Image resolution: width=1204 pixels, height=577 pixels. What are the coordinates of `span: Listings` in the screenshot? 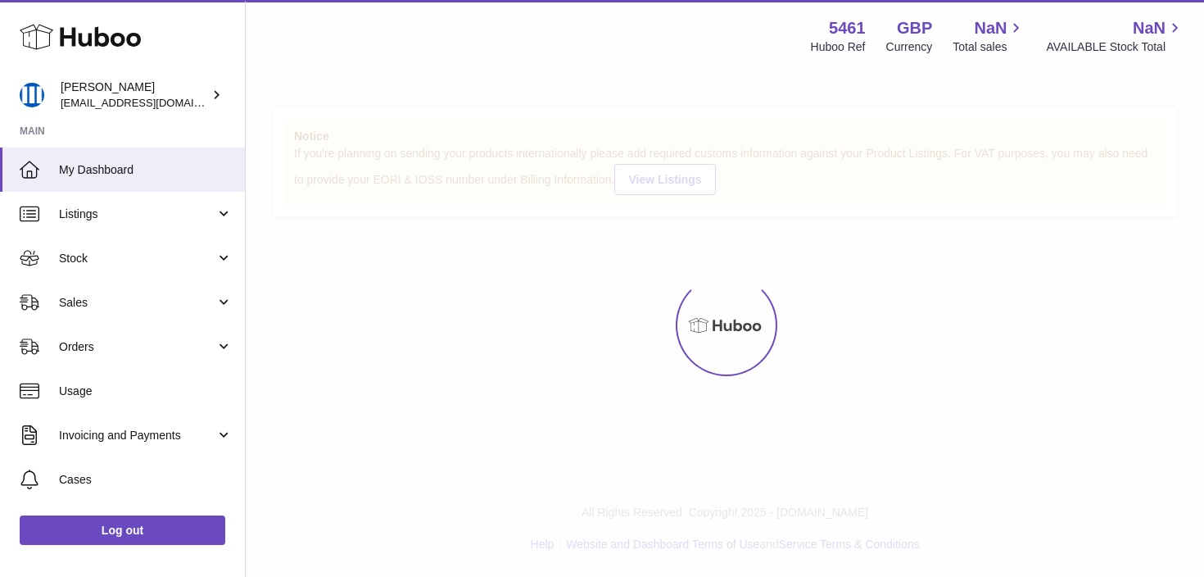 It's located at (137, 214).